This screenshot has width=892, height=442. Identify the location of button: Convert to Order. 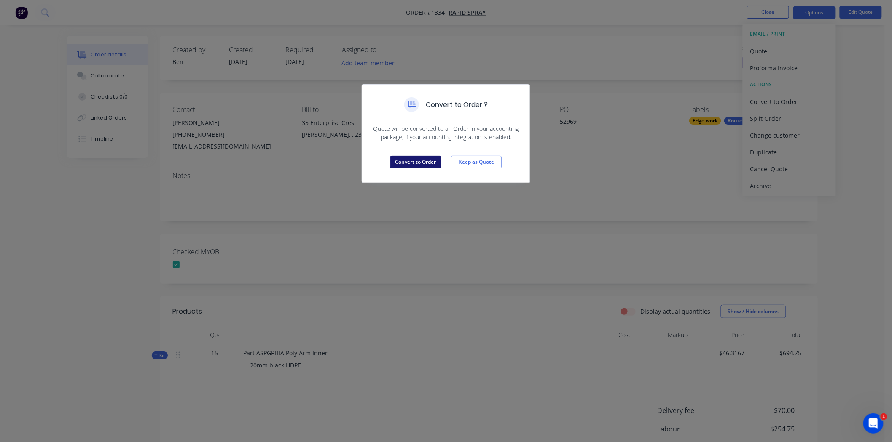
(415, 162).